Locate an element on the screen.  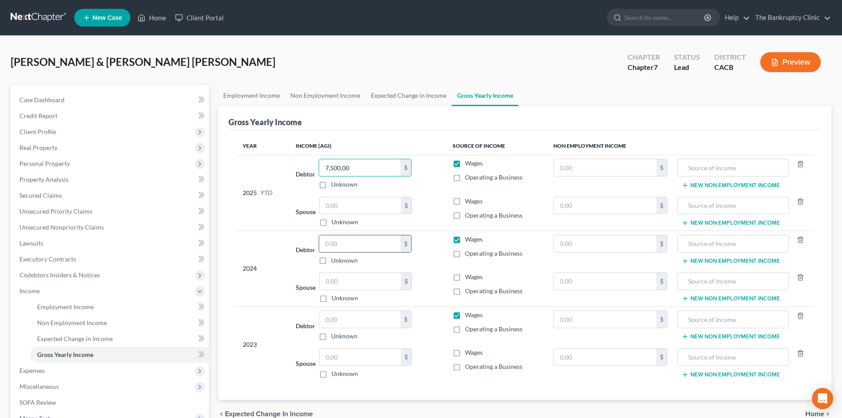
span: Secured Claims is located at coordinates (41, 195).